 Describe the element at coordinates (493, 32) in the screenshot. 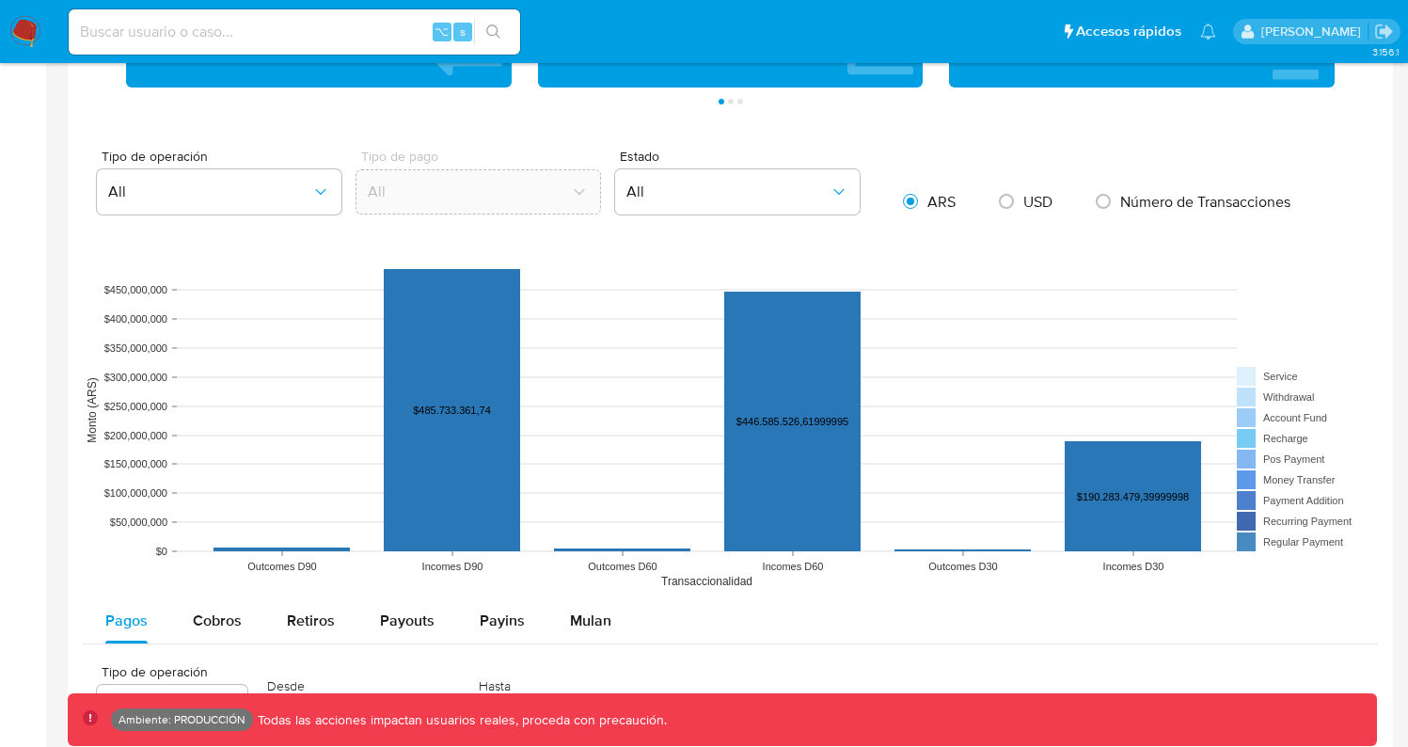

I see `button: search-icon` at that location.